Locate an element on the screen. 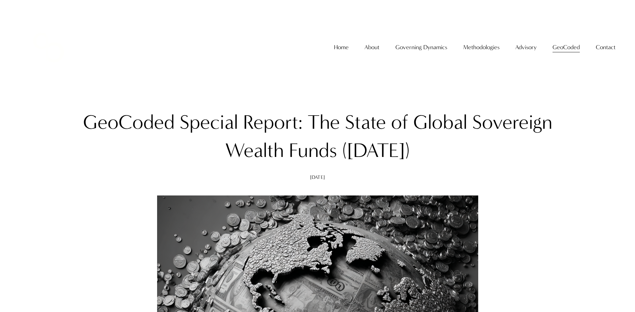 The width and height of the screenshot is (635, 312). span: About is located at coordinates (372, 47).